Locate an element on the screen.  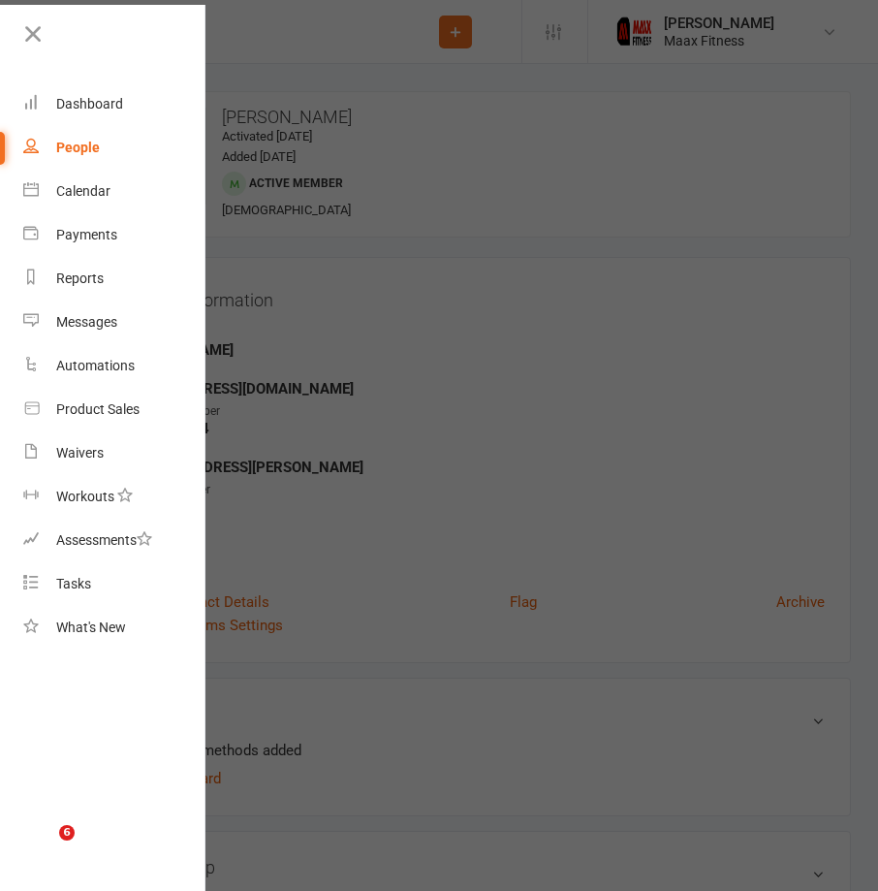
div: What's New is located at coordinates (91, 627).